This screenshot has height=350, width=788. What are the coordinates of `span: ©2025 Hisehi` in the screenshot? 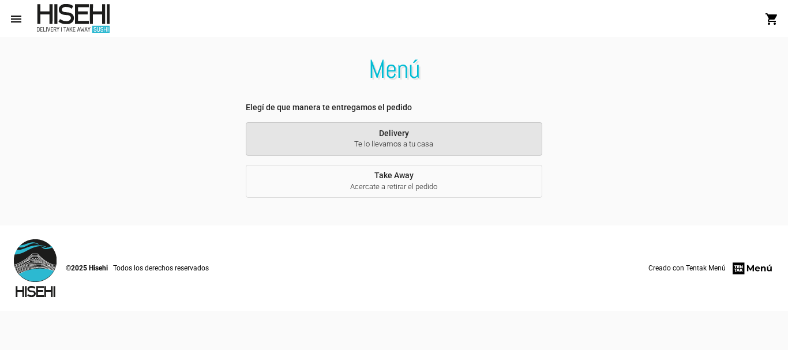 It's located at (87, 268).